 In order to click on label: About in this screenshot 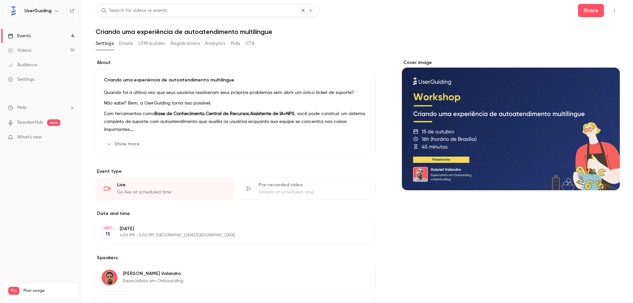, I will do `click(236, 63)`.